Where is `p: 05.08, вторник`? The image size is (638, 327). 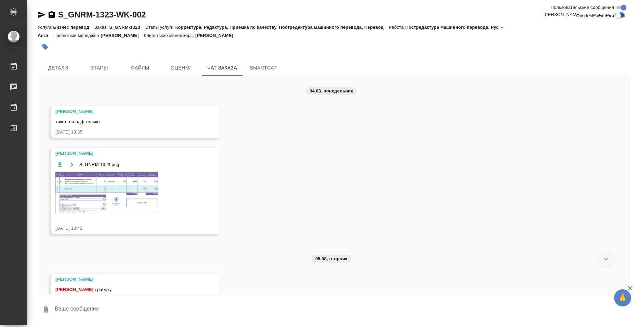 p: 05.08, вторник is located at coordinates (332, 259).